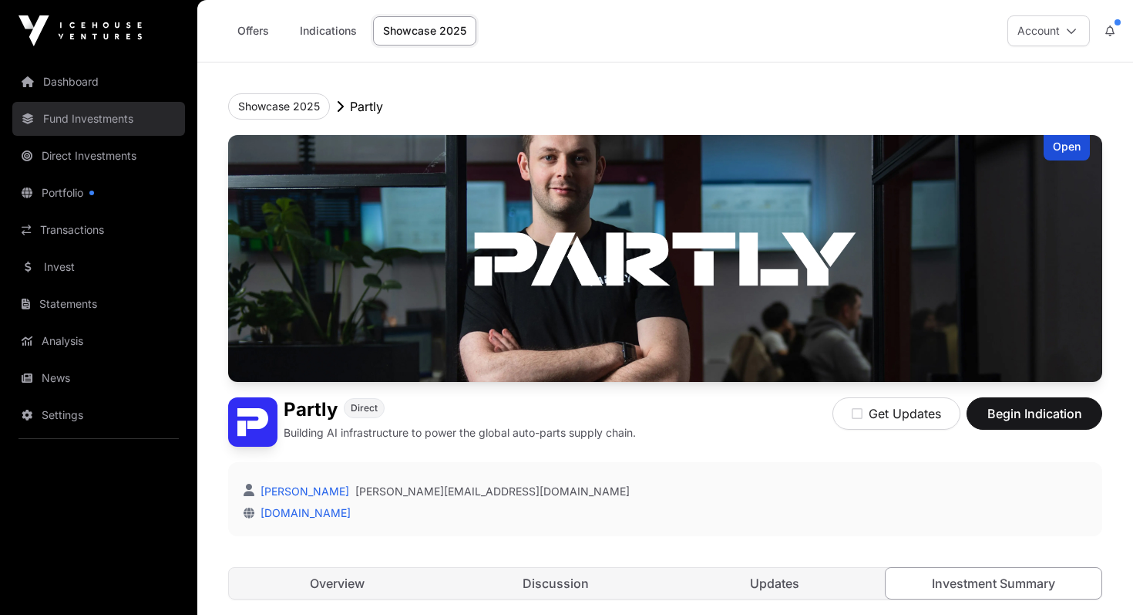 This screenshot has width=1133, height=615. What do you see at coordinates (1035, 413) in the screenshot?
I see `button: Begin Indication` at bounding box center [1035, 413].